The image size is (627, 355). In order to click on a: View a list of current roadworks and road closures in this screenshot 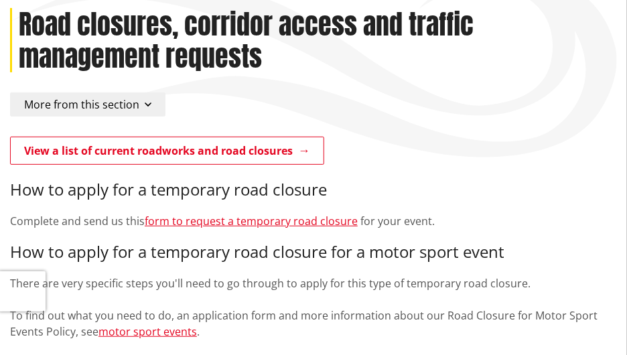, I will do `click(167, 151)`.